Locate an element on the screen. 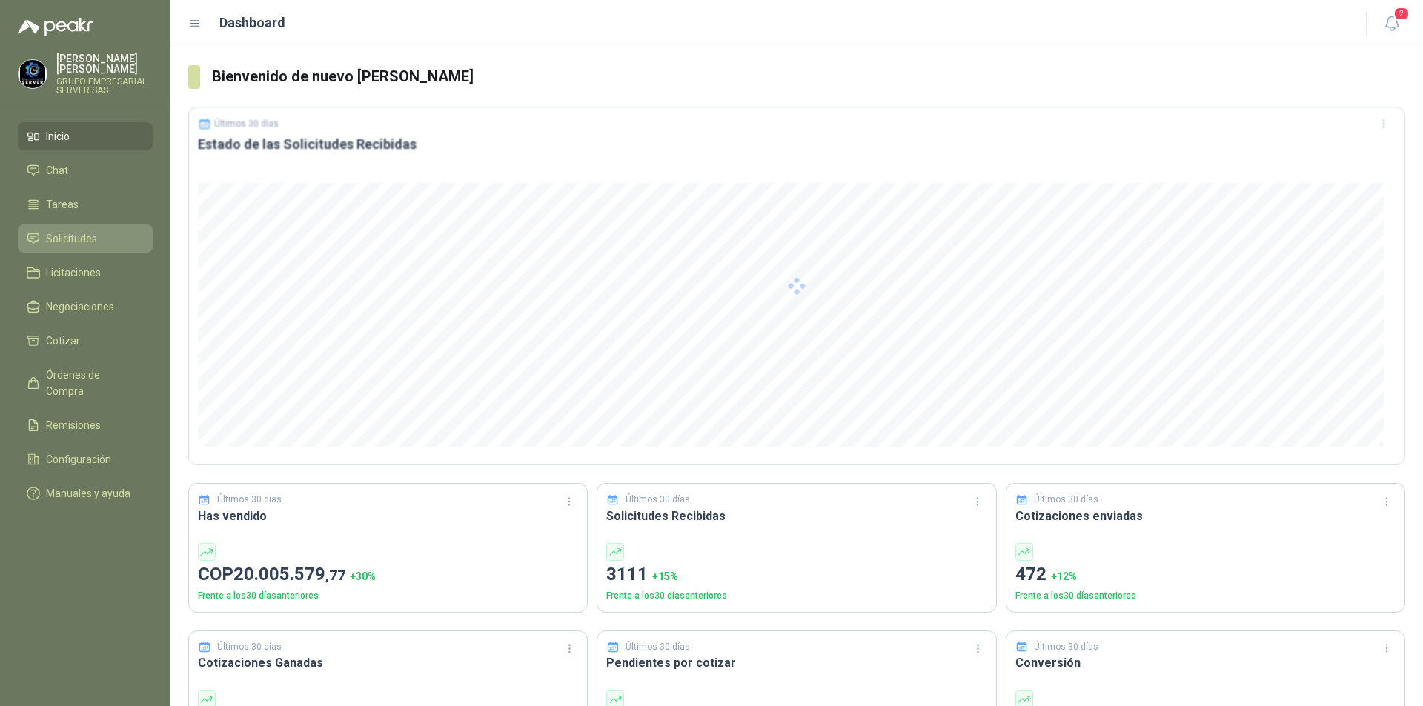 This screenshot has width=1423, height=706. a: Cotizar is located at coordinates (85, 341).